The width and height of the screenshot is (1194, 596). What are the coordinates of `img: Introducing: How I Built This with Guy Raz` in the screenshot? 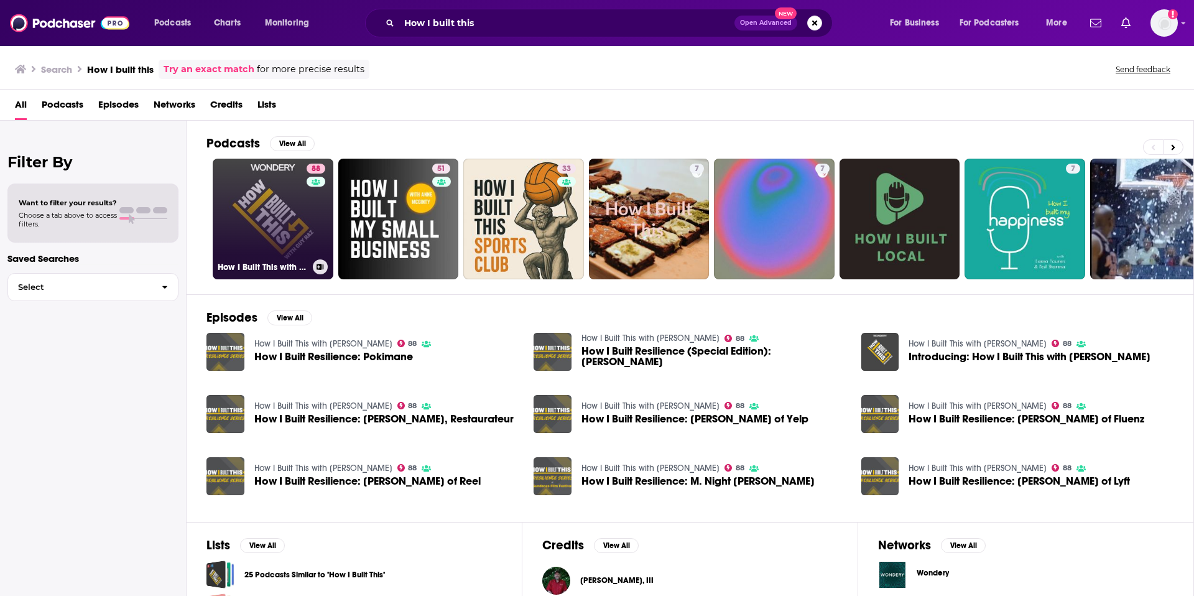 It's located at (880, 351).